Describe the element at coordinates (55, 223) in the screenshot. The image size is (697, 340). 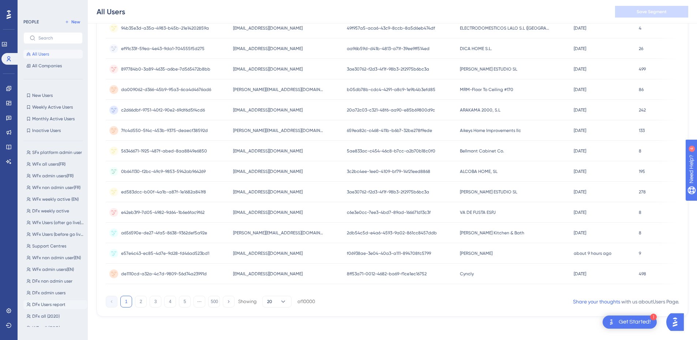
I see `button: WFx Users (after go live) EN` at that location.